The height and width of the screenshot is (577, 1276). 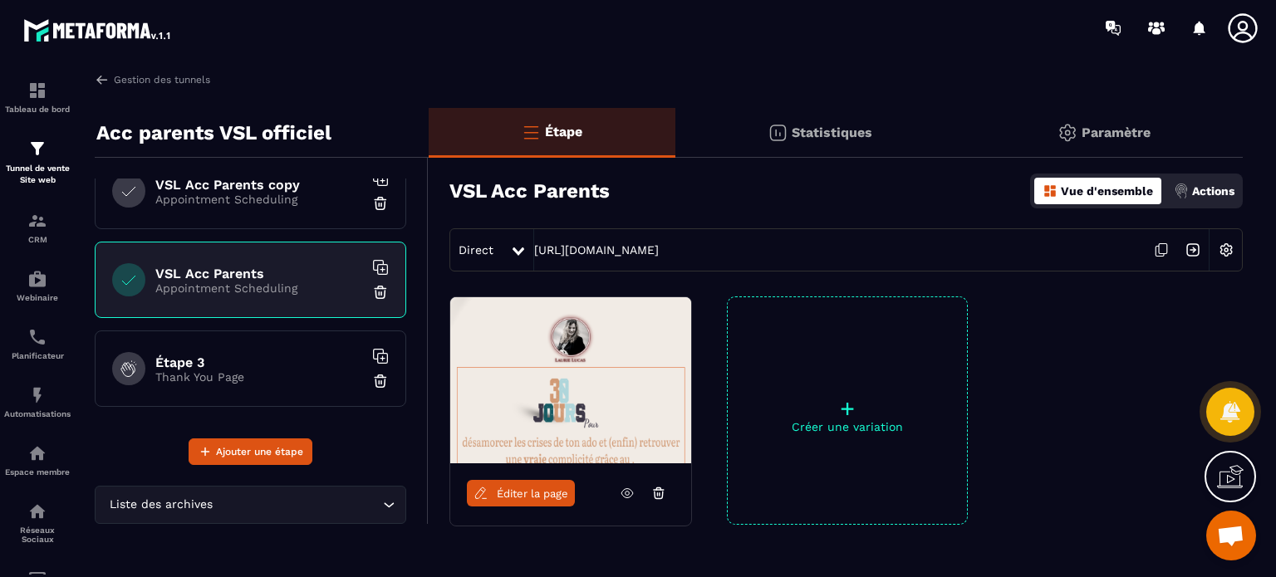 What do you see at coordinates (529, 191) in the screenshot?
I see `h3: VSL Acc Parents` at bounding box center [529, 191].